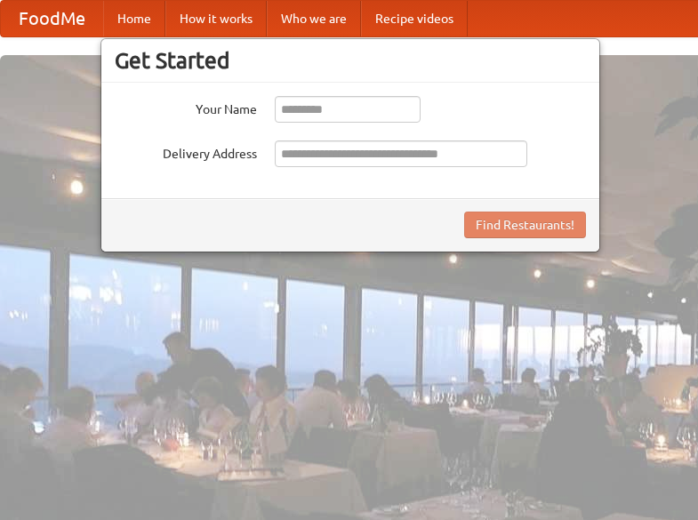 This screenshot has width=698, height=520. Describe the element at coordinates (216, 19) in the screenshot. I see `a: How it works` at that location.